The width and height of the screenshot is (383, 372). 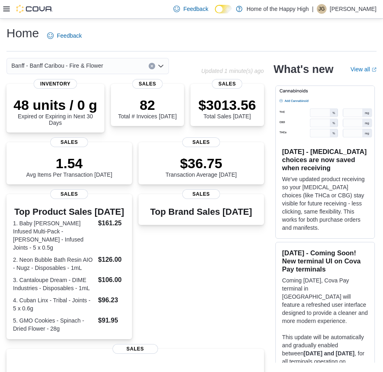 I want to click on img: Cova, so click(x=34, y=9).